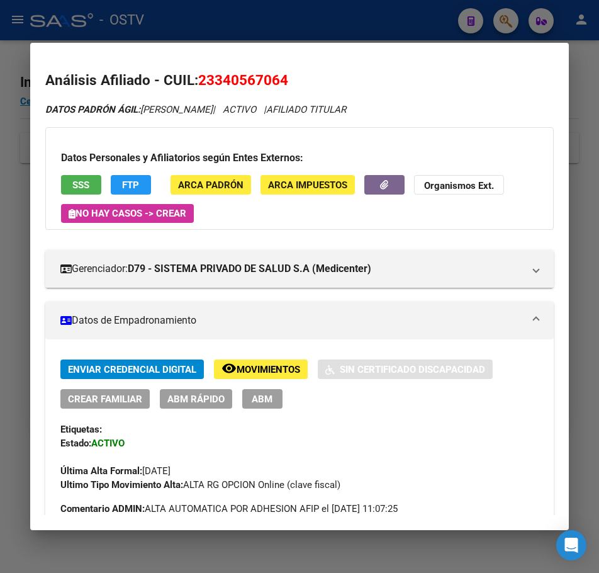  Describe the element at coordinates (131, 184) in the screenshot. I see `button: FTP` at that location.